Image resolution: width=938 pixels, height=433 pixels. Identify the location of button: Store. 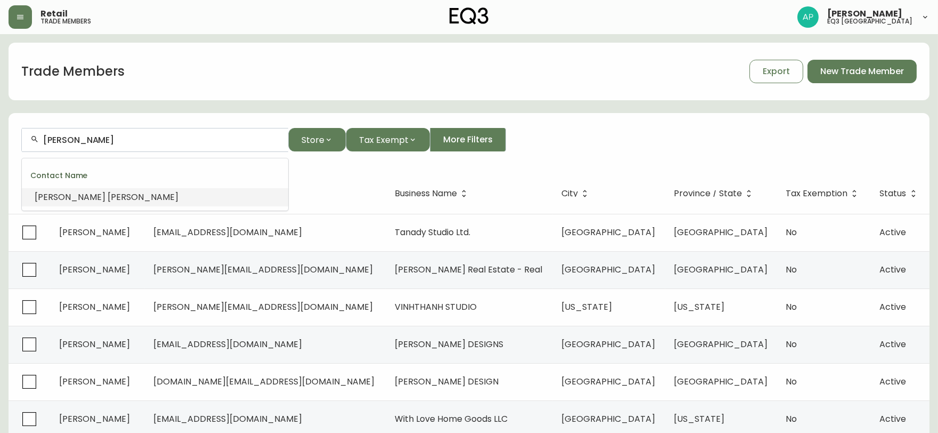
(317, 140).